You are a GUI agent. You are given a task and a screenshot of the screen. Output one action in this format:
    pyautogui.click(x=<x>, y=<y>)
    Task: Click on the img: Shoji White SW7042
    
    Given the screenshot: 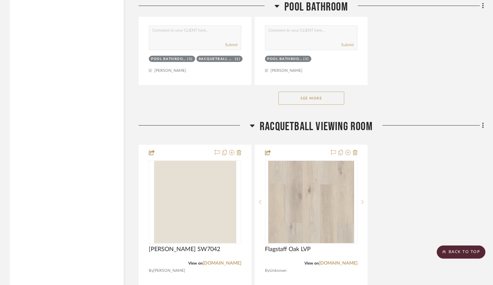 What is the action you would take?
    pyautogui.click(x=195, y=202)
    